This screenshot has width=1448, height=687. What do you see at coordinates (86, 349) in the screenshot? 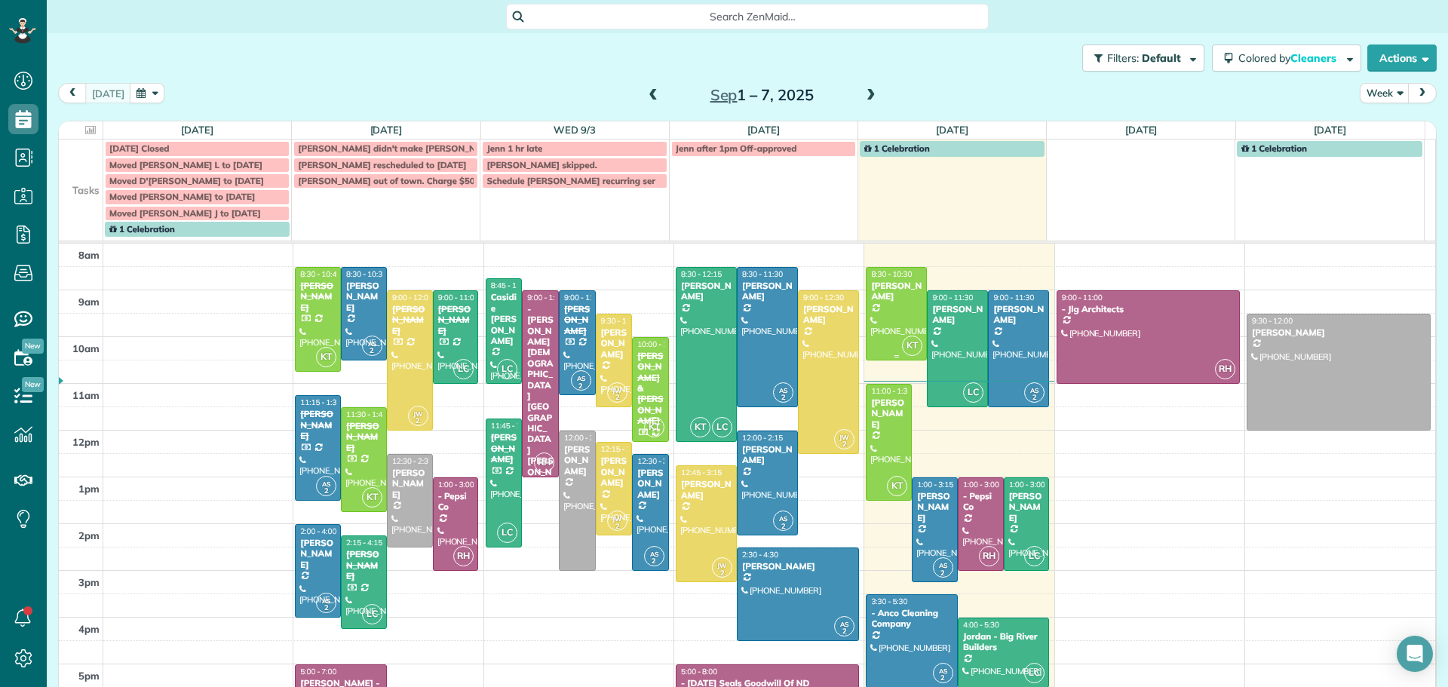
I see `span: 10am` at bounding box center [86, 349].